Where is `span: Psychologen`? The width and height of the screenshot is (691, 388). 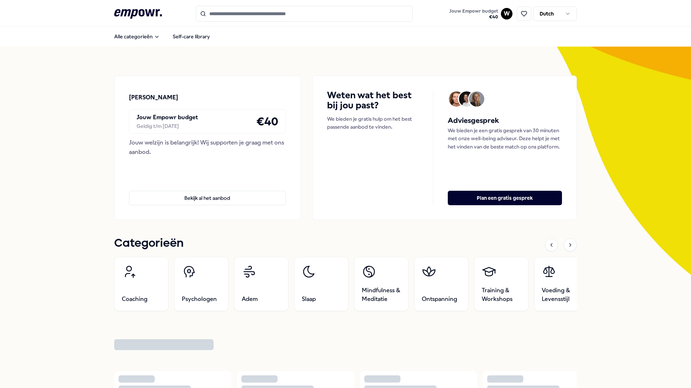 span: Psychologen is located at coordinates (199, 299).